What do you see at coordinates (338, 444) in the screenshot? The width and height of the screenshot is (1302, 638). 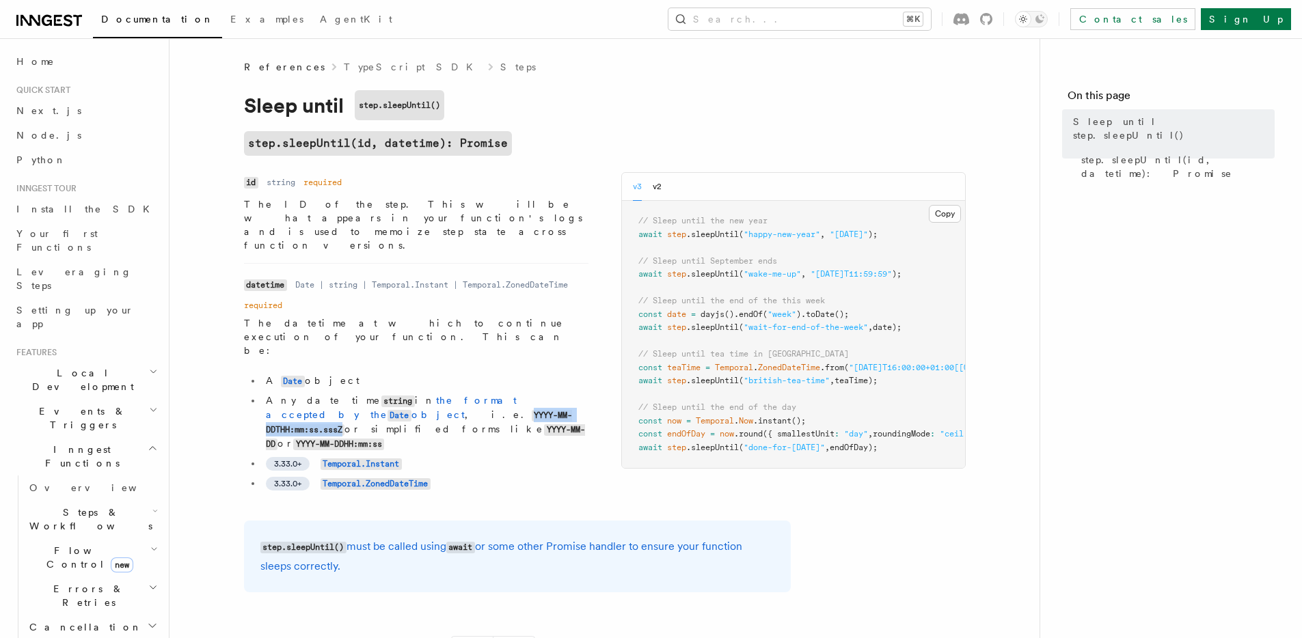 I see `code: YYYY-MM-DDHH:mm:ss` at bounding box center [338, 444].